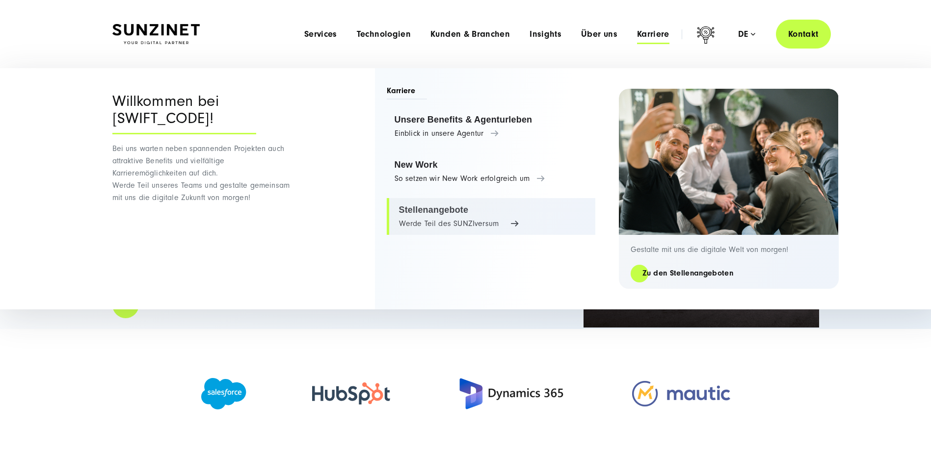 The height and width of the screenshot is (453, 931). I want to click on a: Kontakt, so click(803, 34).